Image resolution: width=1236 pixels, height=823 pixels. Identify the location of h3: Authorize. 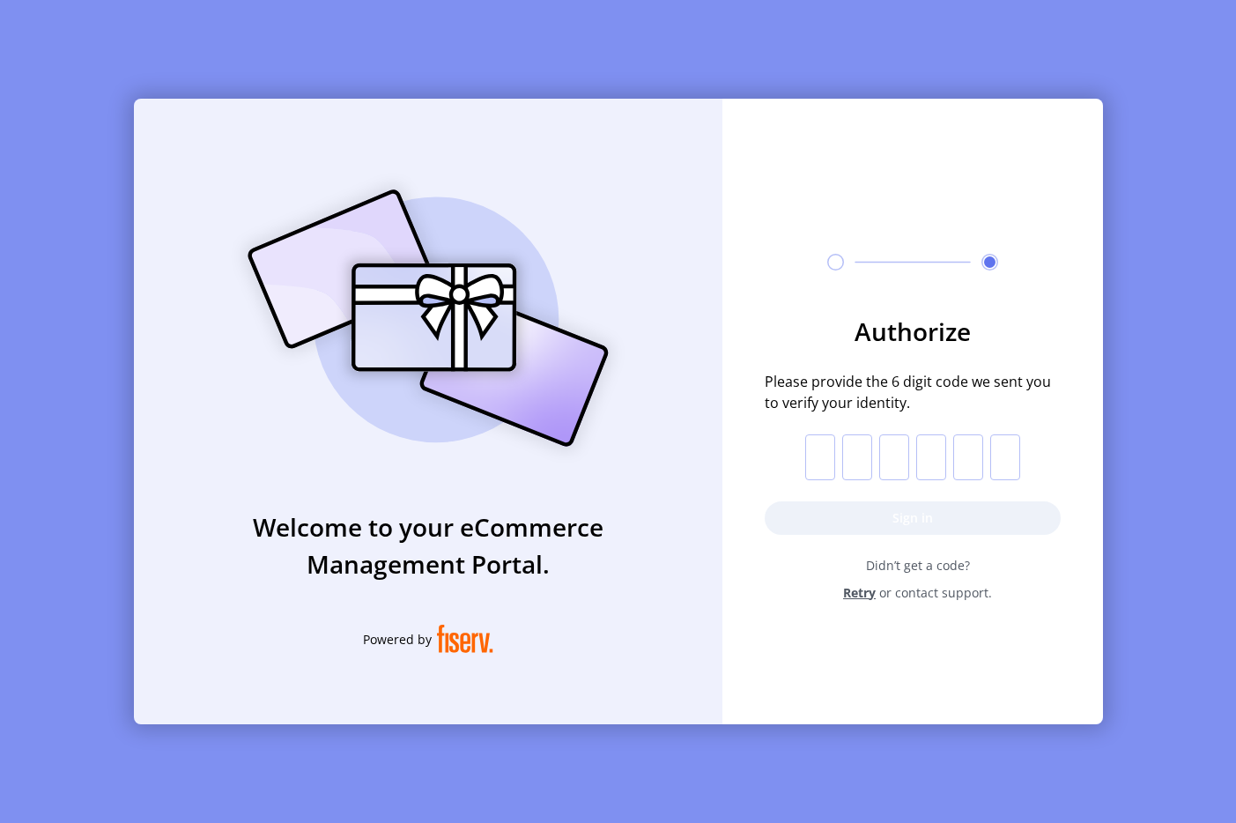
(912, 331).